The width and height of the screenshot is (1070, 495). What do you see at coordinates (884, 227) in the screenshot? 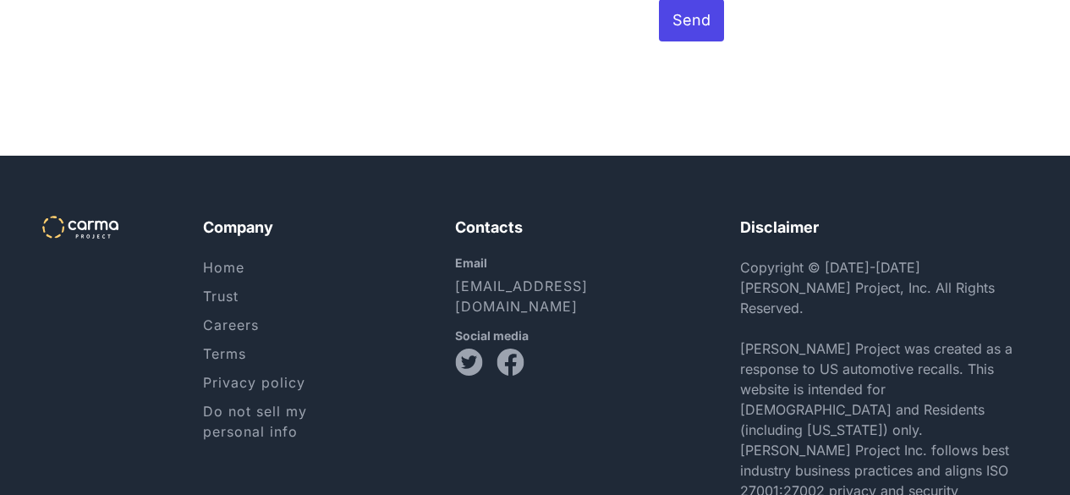
I see `h5: Disclaimer` at bounding box center [884, 227].